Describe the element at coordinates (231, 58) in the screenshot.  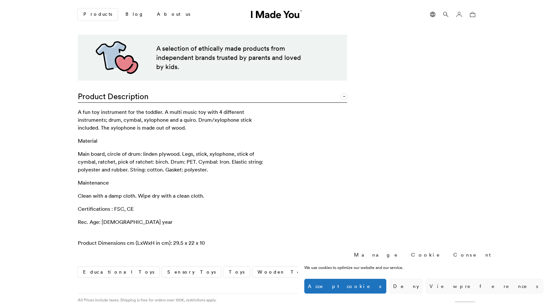
I see `p: A selection of ethically made products from independent brands trusted by parents and loved by kids.` at that location.